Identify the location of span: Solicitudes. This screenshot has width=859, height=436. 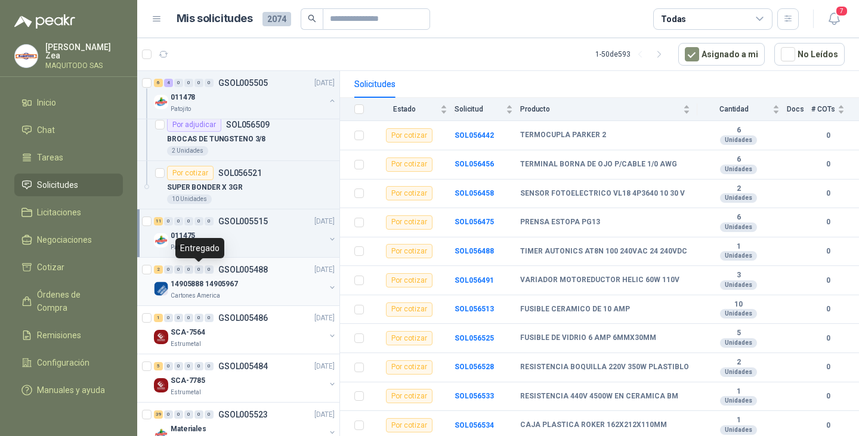
(57, 185).